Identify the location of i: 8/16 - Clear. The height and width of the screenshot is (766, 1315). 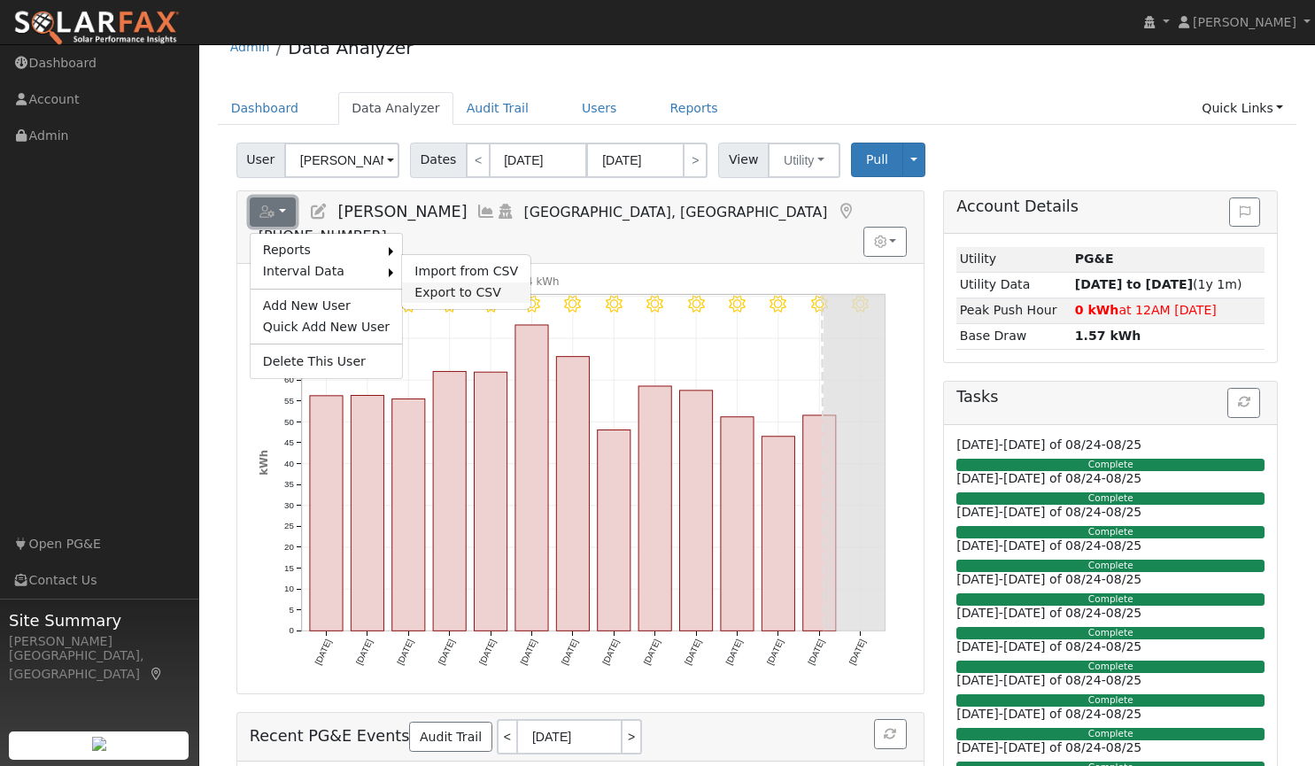
(777, 304).